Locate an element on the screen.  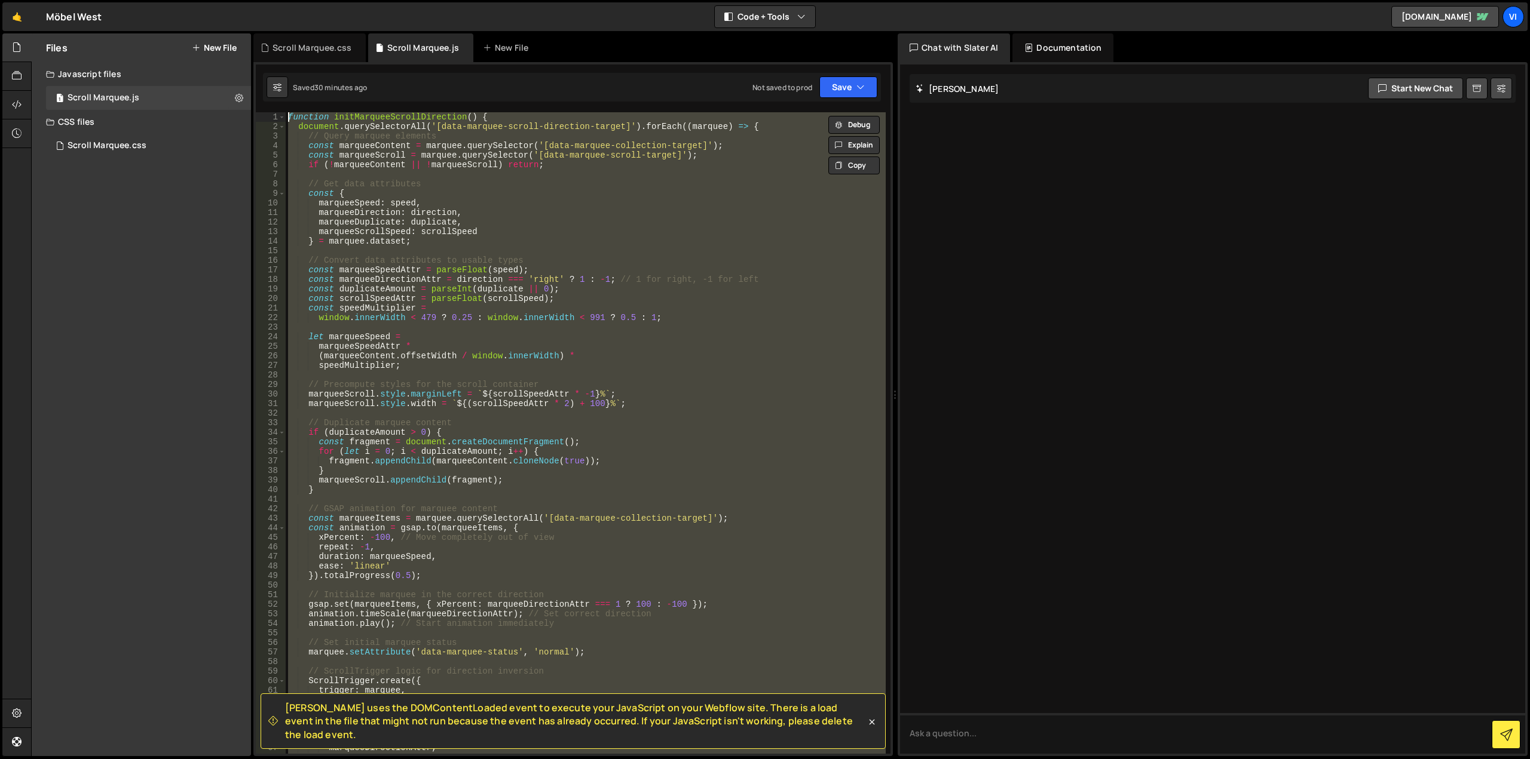
div: 63 is located at coordinates (271, 710).